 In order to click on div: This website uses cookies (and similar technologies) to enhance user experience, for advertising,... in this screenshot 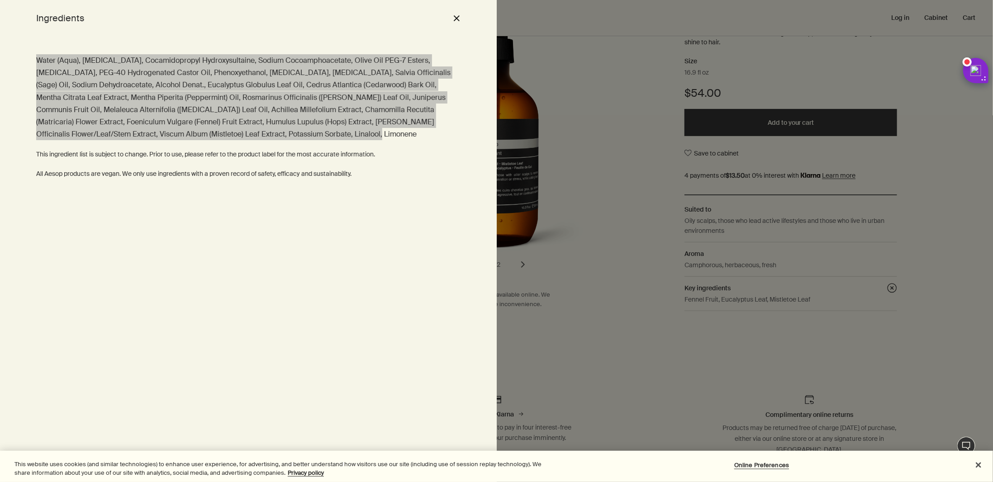, I will do `click(280, 469)`.